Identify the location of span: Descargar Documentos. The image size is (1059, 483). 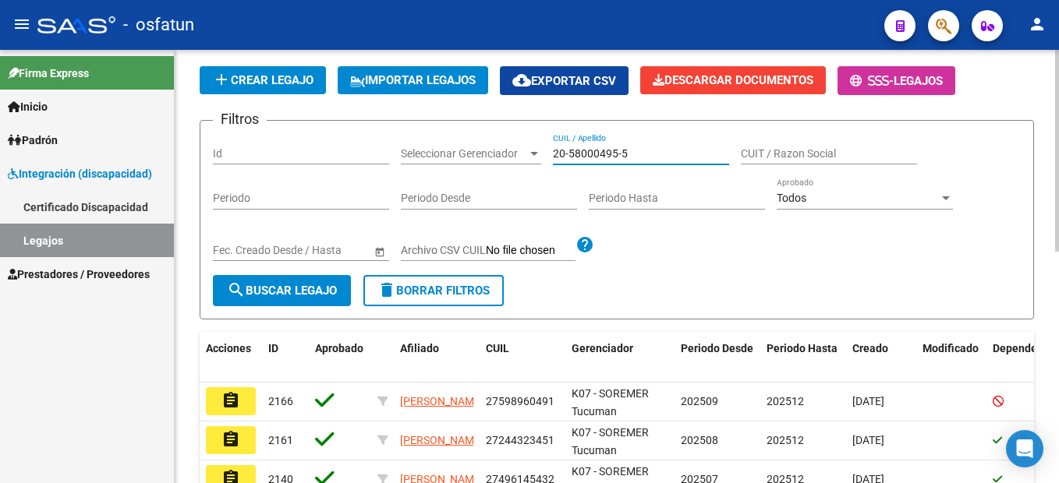
(733, 80).